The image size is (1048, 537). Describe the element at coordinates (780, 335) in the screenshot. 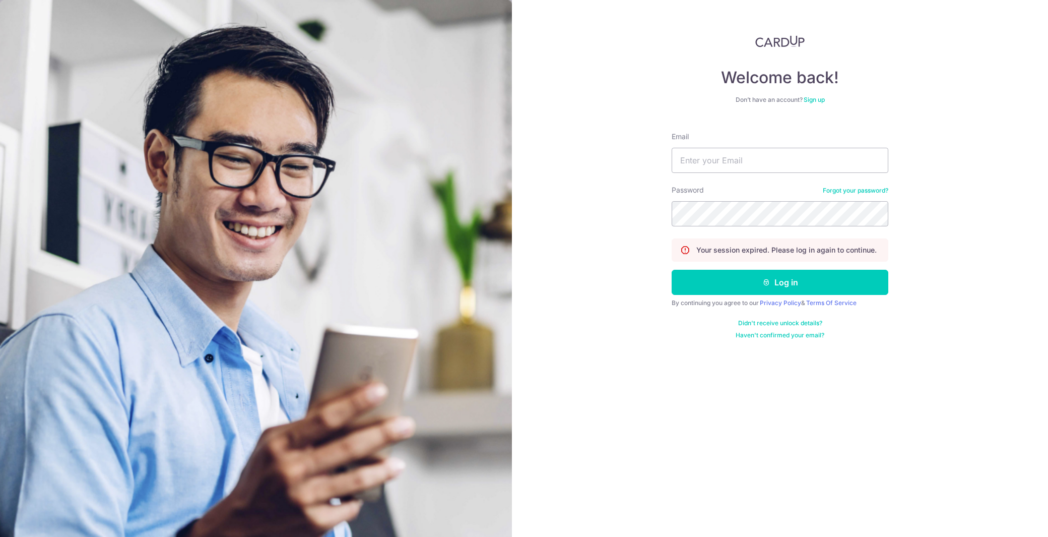

I see `a: Haven't confirmed your email?` at that location.